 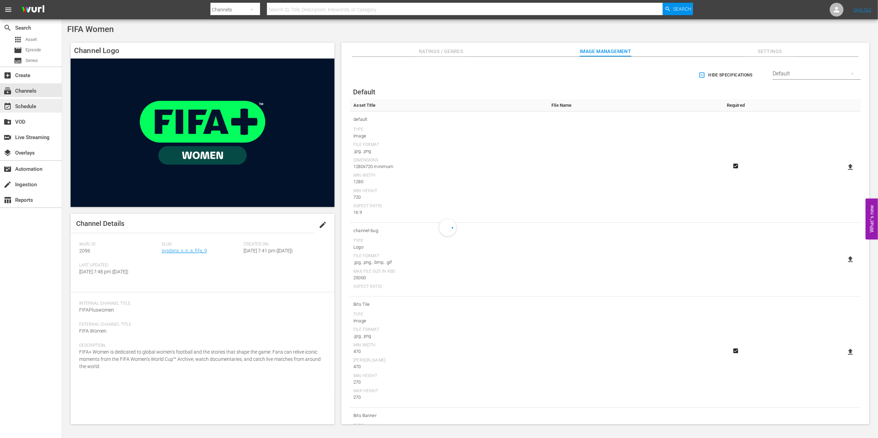 I want to click on h4: Channel Logo, so click(x=202, y=51).